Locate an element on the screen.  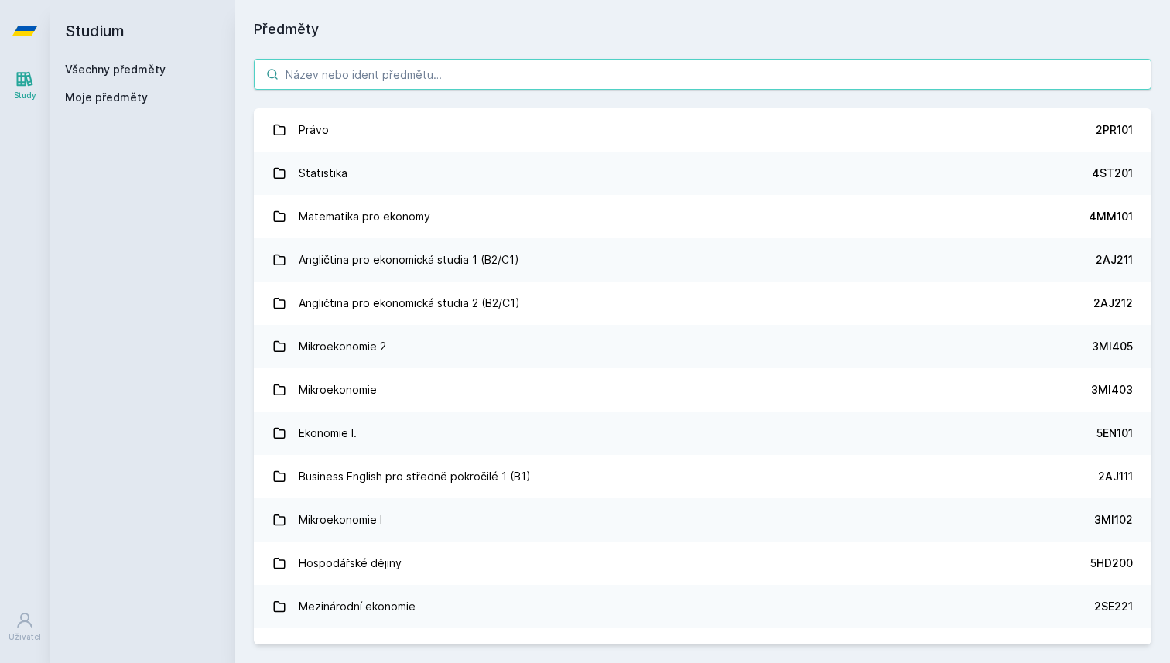
a: Angličtina pro ekonomická studia 1 (B2/C1) 2AJ211 is located at coordinates (703, 260).